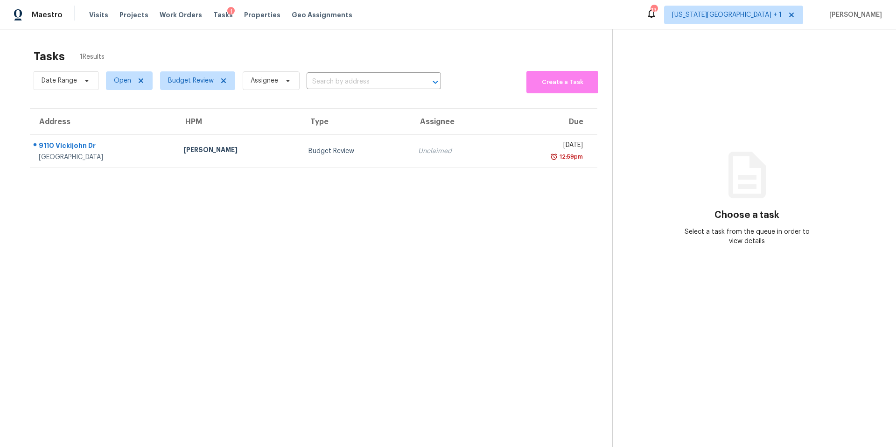 Image resolution: width=896 pixels, height=447 pixels. I want to click on th: HPM, so click(239, 122).